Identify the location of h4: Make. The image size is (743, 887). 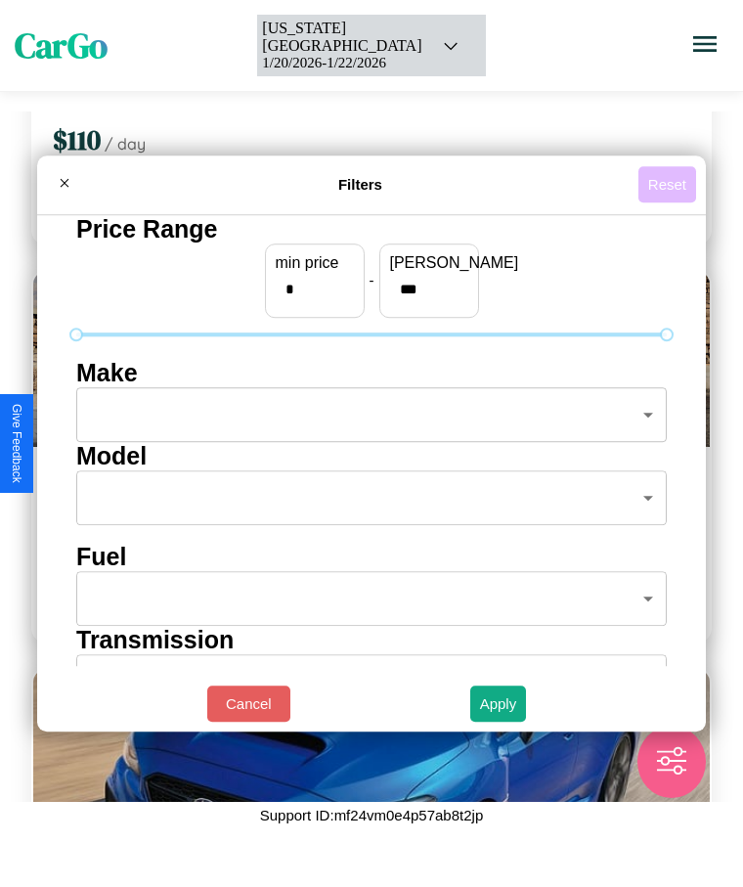
(371, 372).